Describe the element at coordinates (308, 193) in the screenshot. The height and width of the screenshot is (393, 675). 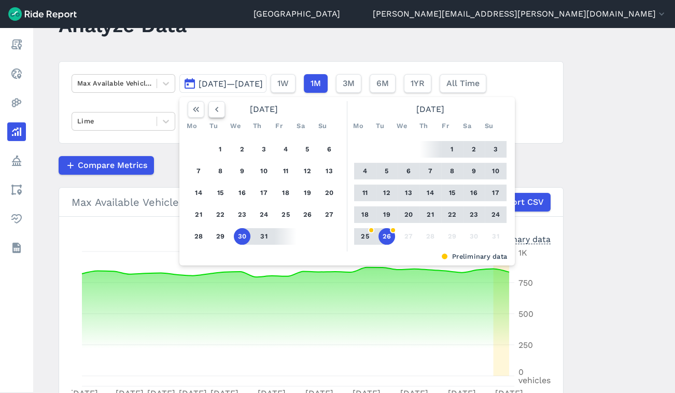
I see `button: 19` at that location.